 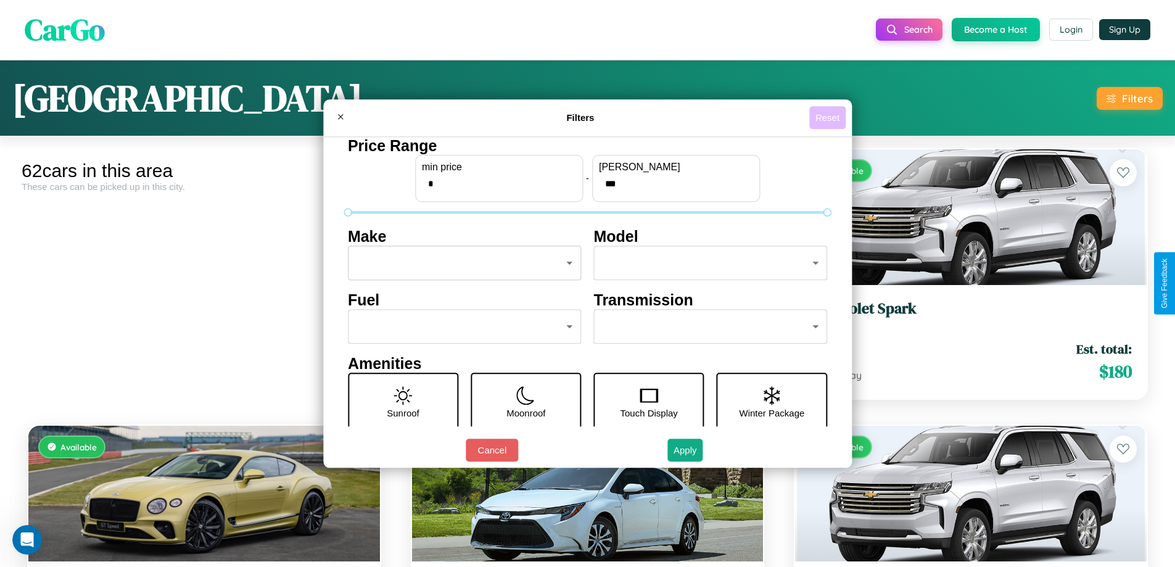 What do you see at coordinates (580, 117) in the screenshot?
I see `h4: Filters` at bounding box center [580, 117].